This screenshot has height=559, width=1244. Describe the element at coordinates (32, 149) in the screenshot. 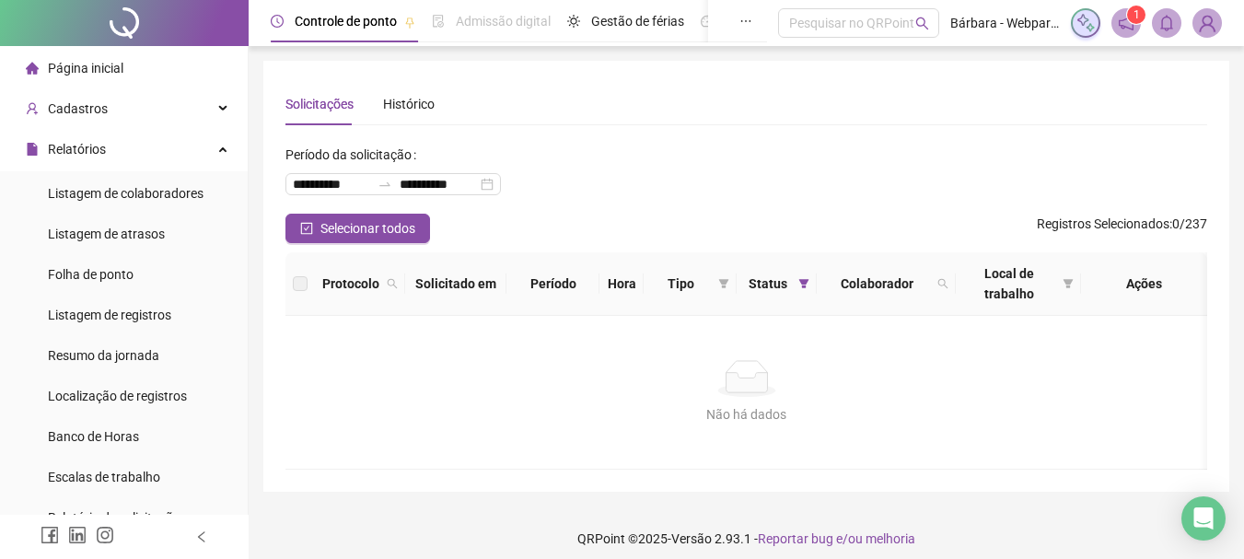

I see `span: file` at that location.